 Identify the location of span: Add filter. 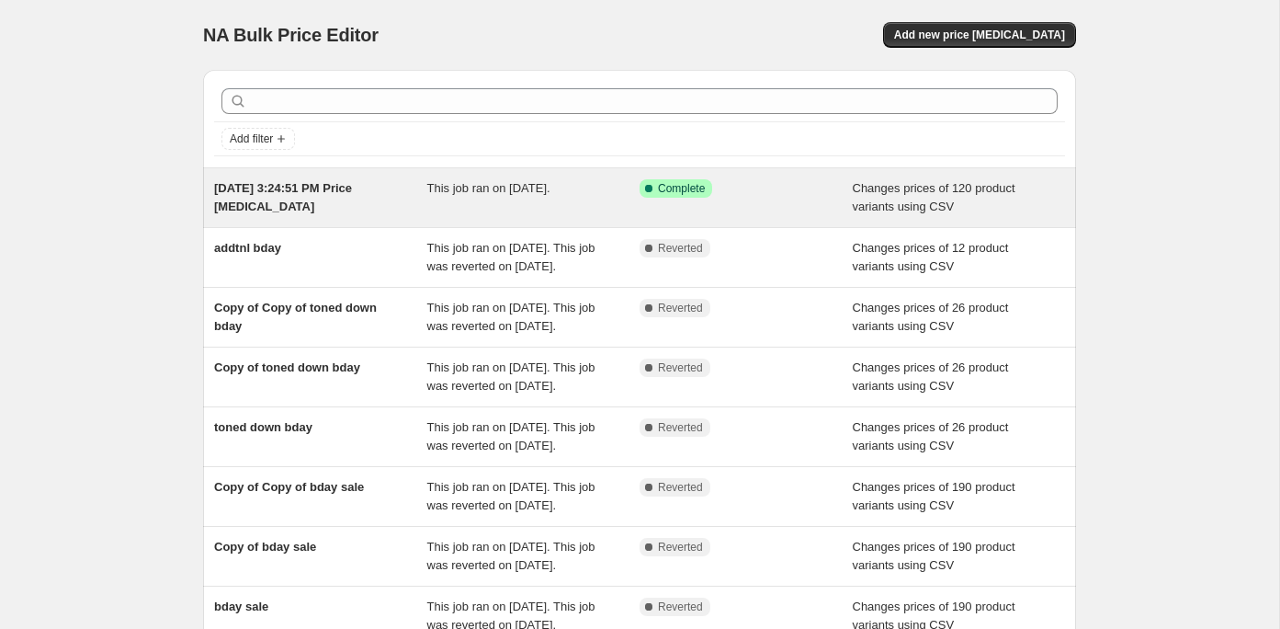
(251, 139).